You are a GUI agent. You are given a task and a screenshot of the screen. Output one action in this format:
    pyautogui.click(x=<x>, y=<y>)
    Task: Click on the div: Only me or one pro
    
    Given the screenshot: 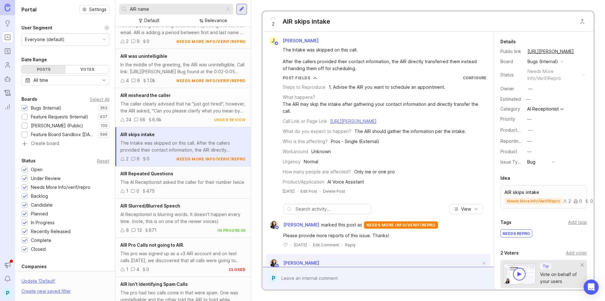 What is the action you would take?
    pyautogui.click(x=375, y=172)
    